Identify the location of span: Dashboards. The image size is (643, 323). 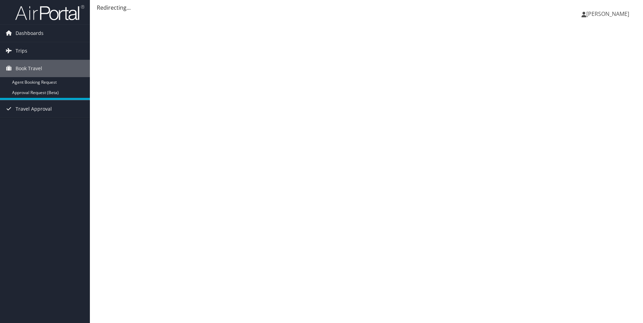
(29, 33).